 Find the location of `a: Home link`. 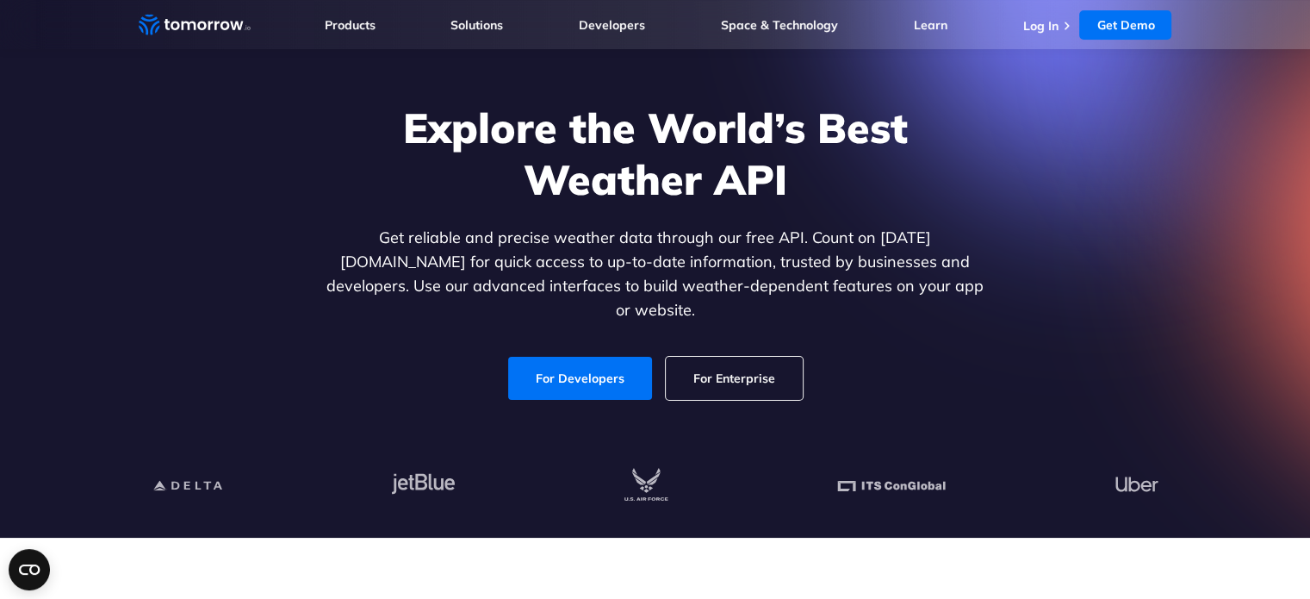

a: Home link is located at coordinates (195, 25).